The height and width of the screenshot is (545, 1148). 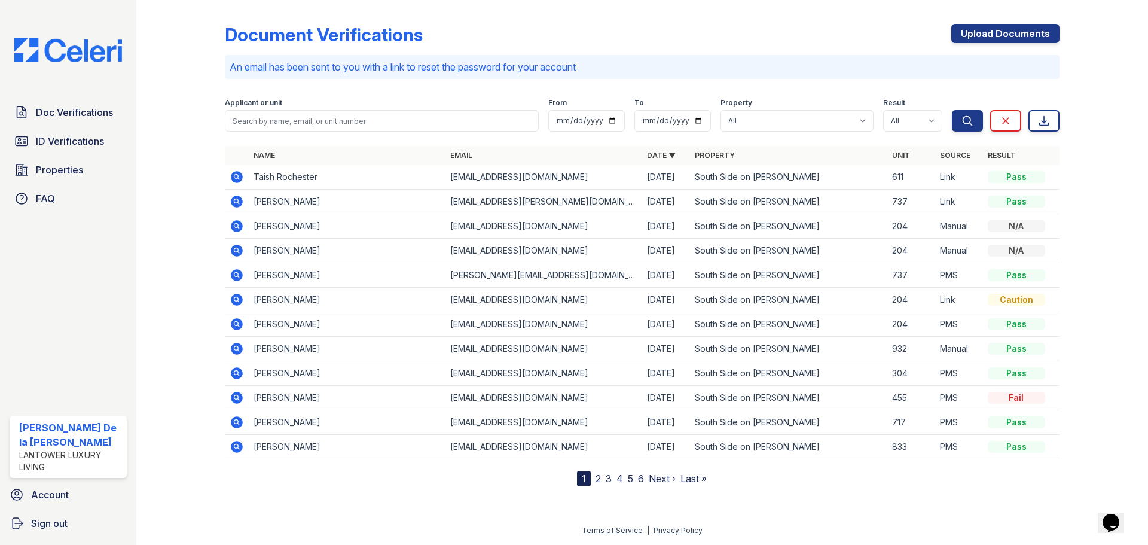 What do you see at coordinates (911, 398) in the screenshot?
I see `td: 455` at bounding box center [911, 398].